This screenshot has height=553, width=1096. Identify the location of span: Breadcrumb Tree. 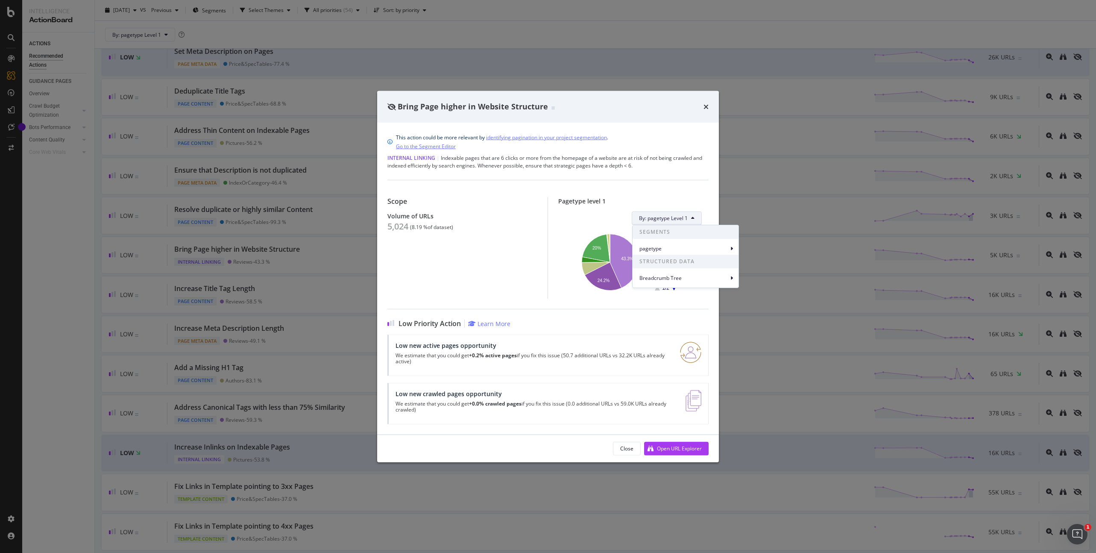
(684, 278).